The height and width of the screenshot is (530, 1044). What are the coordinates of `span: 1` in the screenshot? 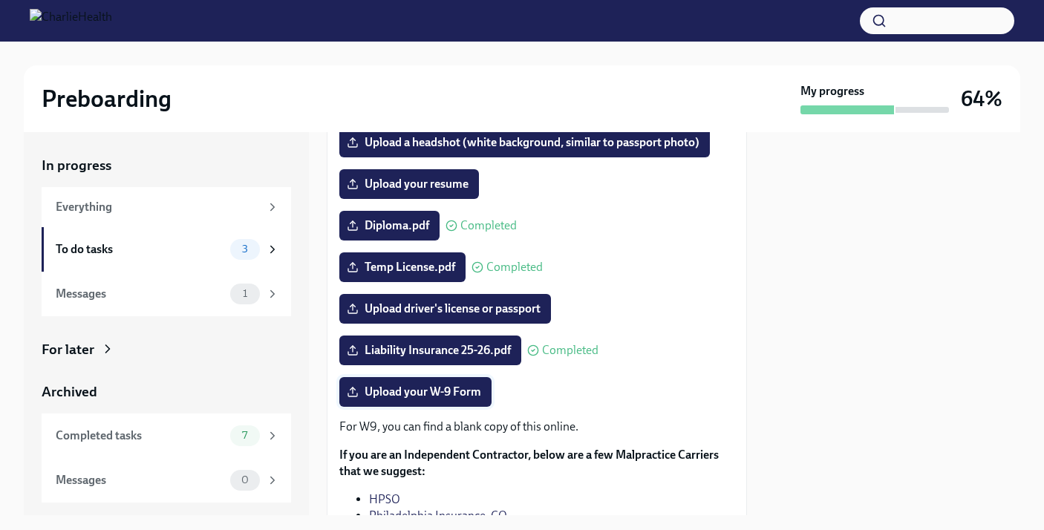 It's located at (245, 293).